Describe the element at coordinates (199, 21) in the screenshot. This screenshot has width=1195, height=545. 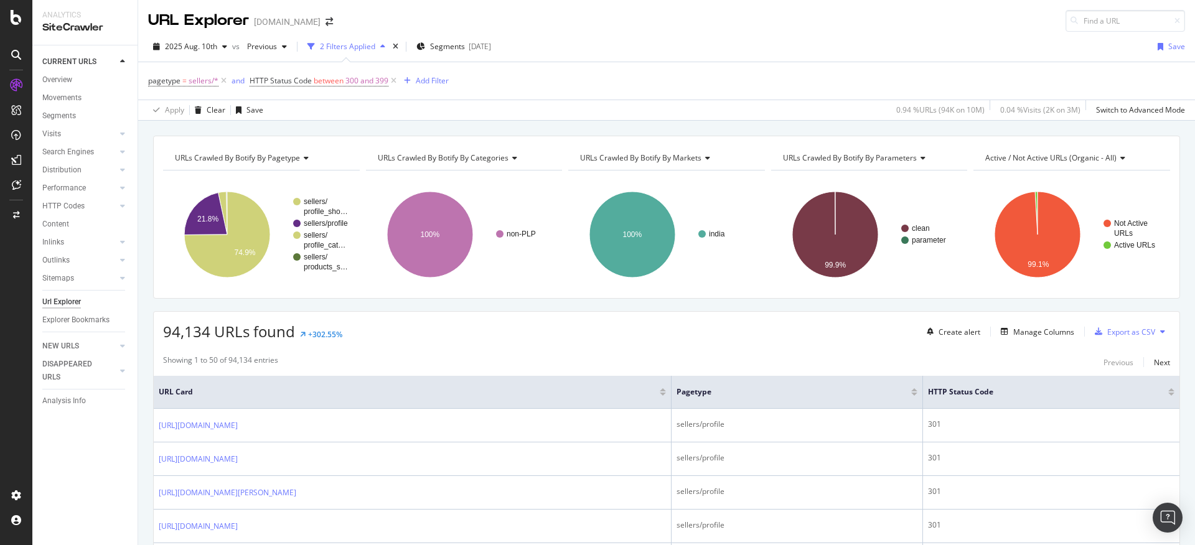
I see `div: URL Explorer` at that location.